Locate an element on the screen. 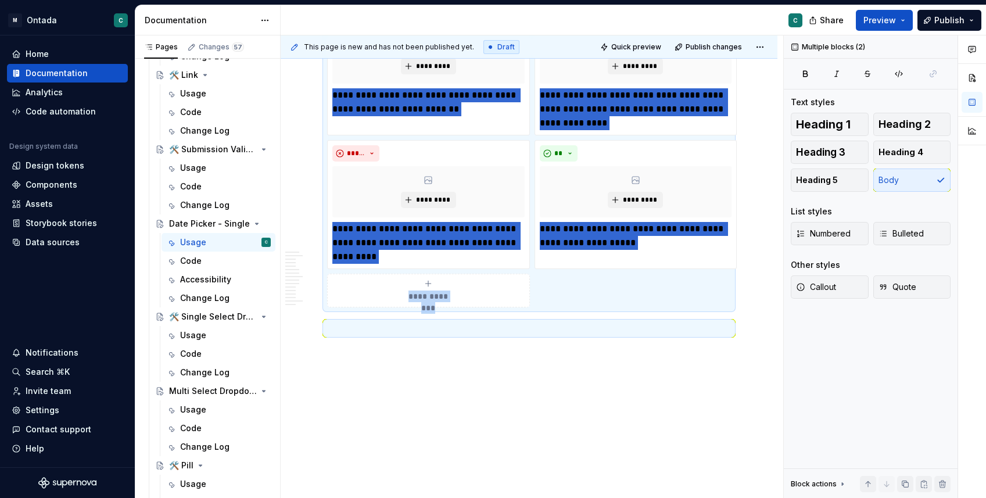 This screenshot has height=498, width=986. div: Other styles is located at coordinates (815, 265).